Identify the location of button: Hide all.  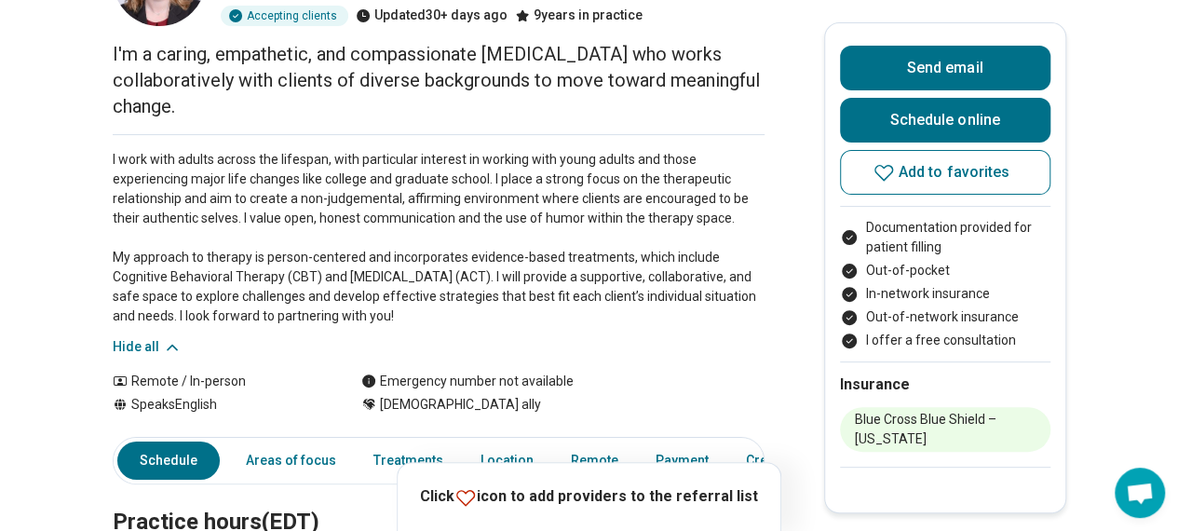
(147, 346).